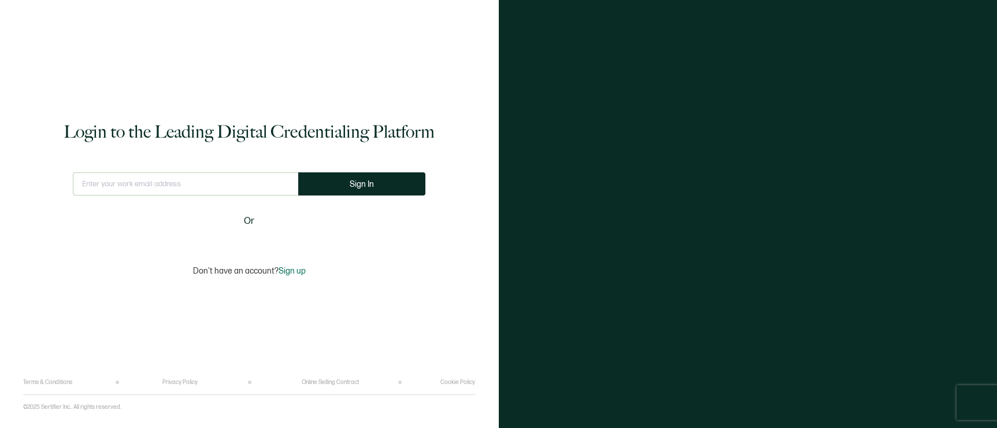  I want to click on button: Sign In, so click(362, 184).